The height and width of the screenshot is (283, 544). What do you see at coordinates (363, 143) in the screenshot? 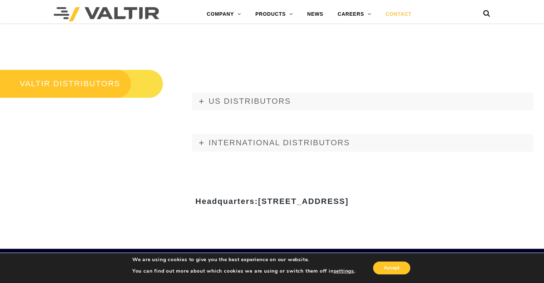
I see `a: INTERNATIONAL DISTRIBUTORS` at bounding box center [363, 143].